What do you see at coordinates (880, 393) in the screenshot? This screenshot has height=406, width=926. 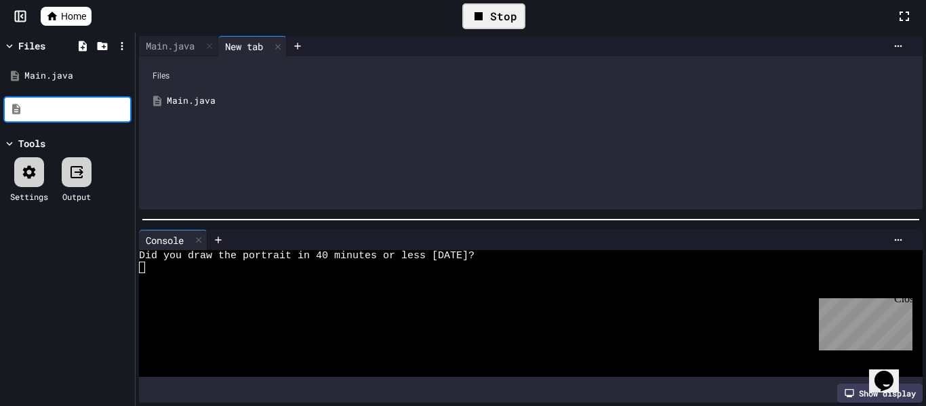 I see `div: Show display` at bounding box center [880, 393].